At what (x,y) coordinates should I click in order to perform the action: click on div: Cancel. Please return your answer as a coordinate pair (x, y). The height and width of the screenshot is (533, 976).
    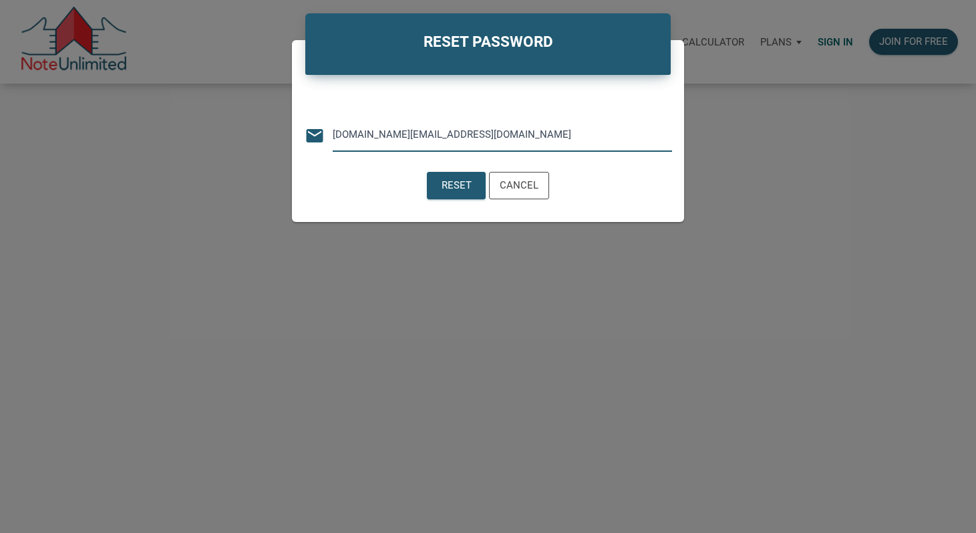
    Looking at the image, I should click on (519, 185).